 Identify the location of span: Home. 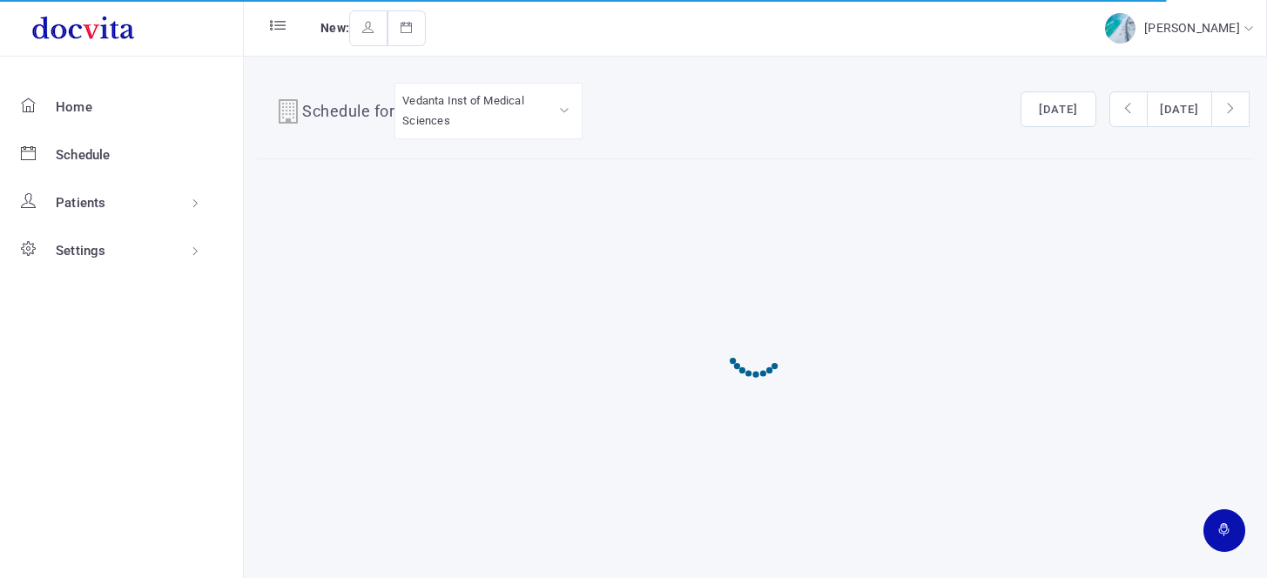
(74, 107).